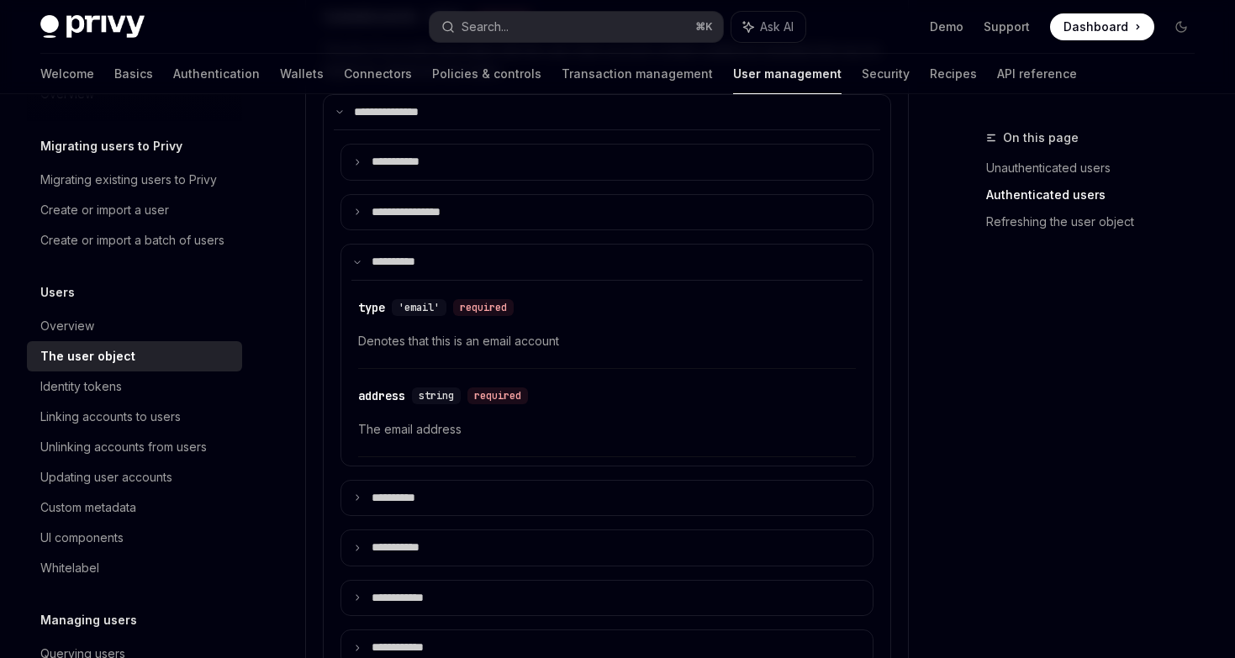 This screenshot has height=658, width=1235. Describe the element at coordinates (372, 308) in the screenshot. I see `div: type` at that location.